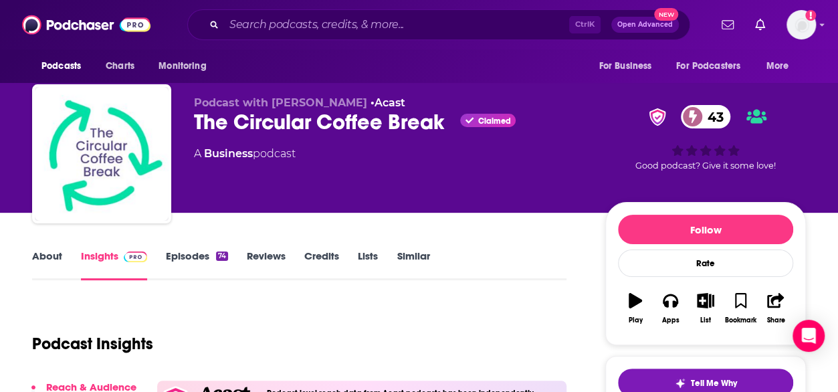  Describe the element at coordinates (671, 308) in the screenshot. I see `button: Apps` at that location.